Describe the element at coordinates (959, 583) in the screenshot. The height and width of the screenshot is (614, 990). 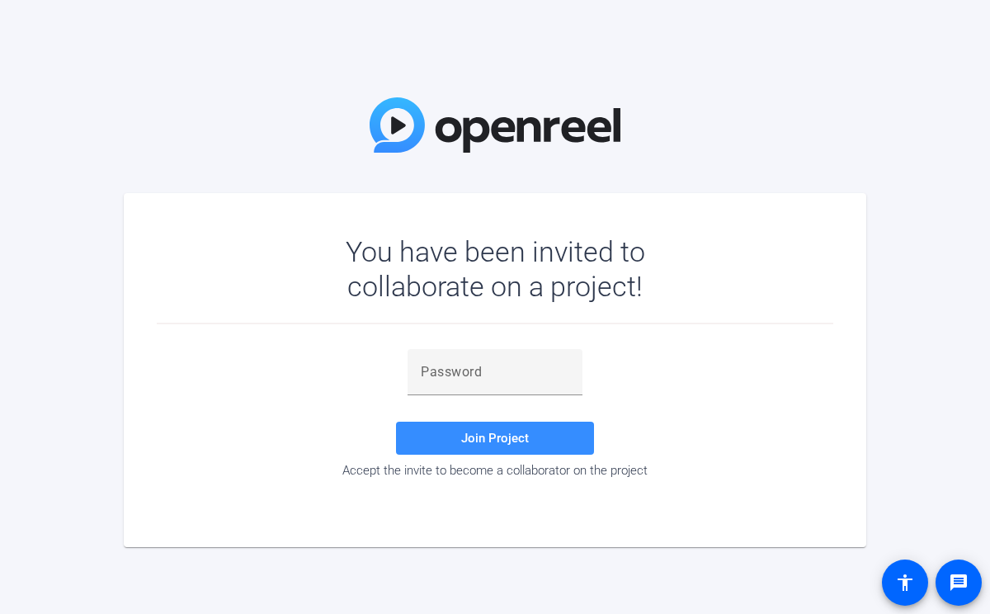
I see `mat-icon: message` at that location.